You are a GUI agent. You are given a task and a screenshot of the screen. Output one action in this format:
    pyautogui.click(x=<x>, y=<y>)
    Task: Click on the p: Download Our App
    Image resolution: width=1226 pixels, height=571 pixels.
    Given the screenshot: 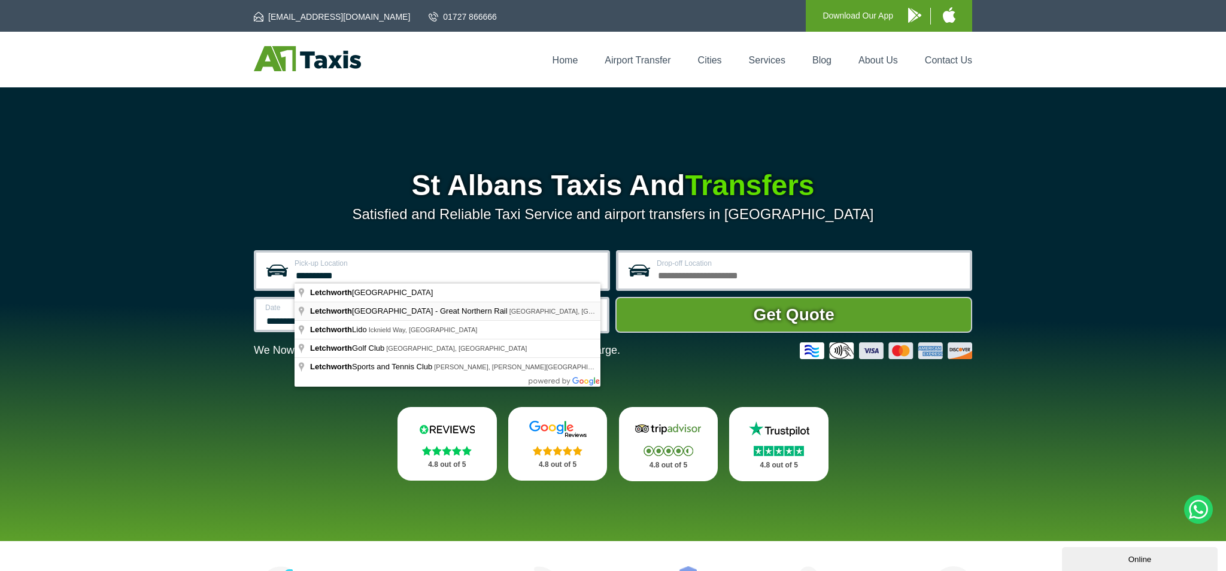 What is the action you would take?
    pyautogui.click(x=858, y=16)
    